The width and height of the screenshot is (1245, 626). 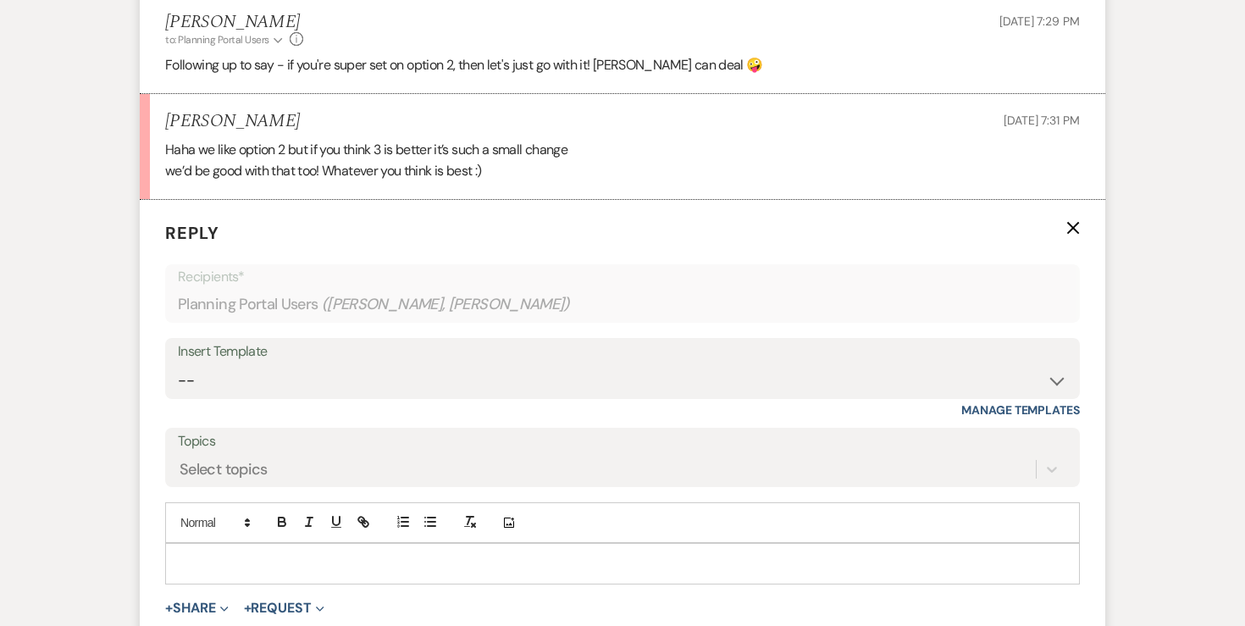 I want to click on div: Select topics, so click(x=224, y=469).